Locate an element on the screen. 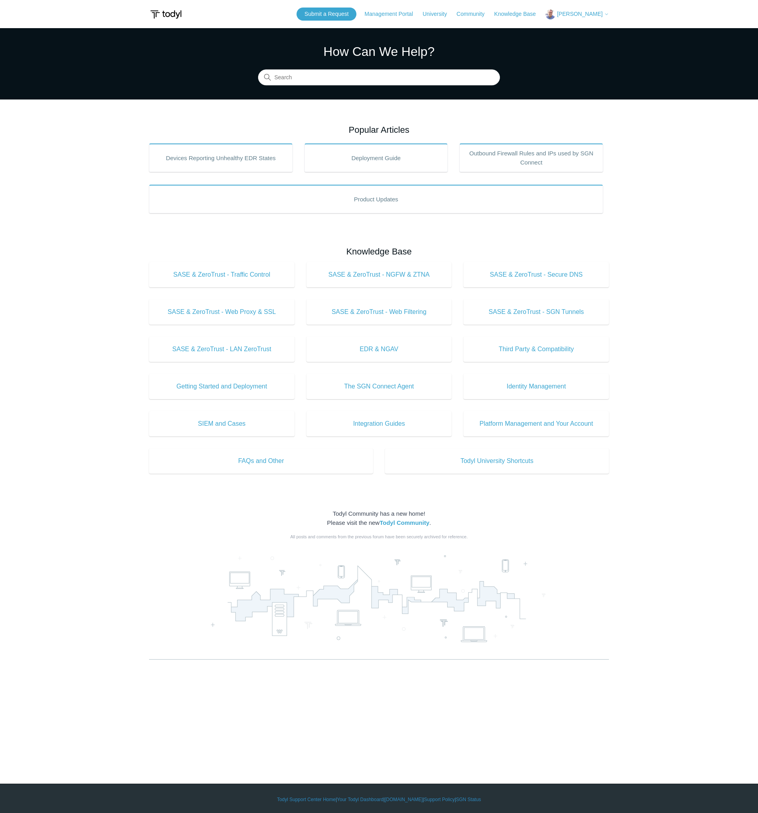 The height and width of the screenshot is (813, 758). span: SASE & ZeroTrust - LAN ZeroTrust is located at coordinates (221, 349).